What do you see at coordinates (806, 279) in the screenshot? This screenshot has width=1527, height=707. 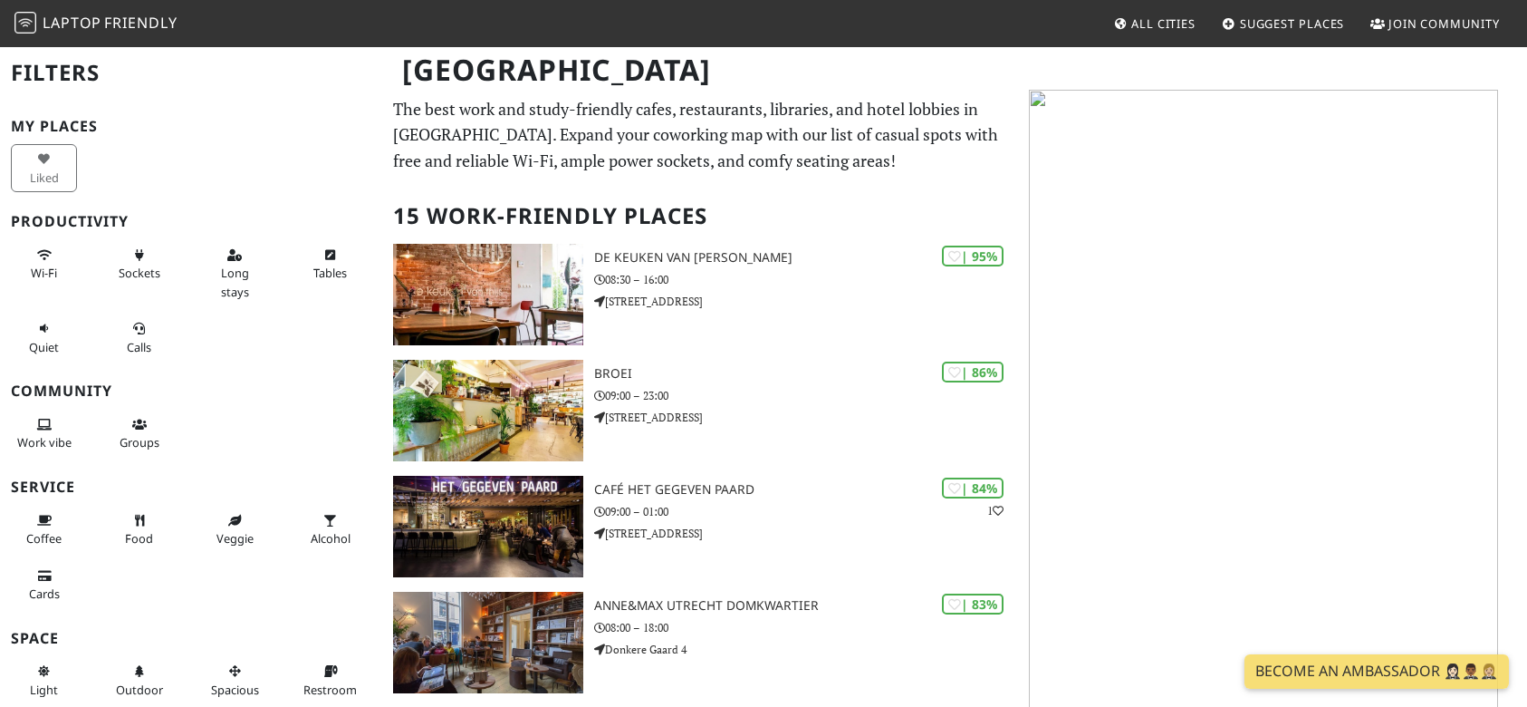 I see `p: 08:30 – 16:00` at bounding box center [806, 279].